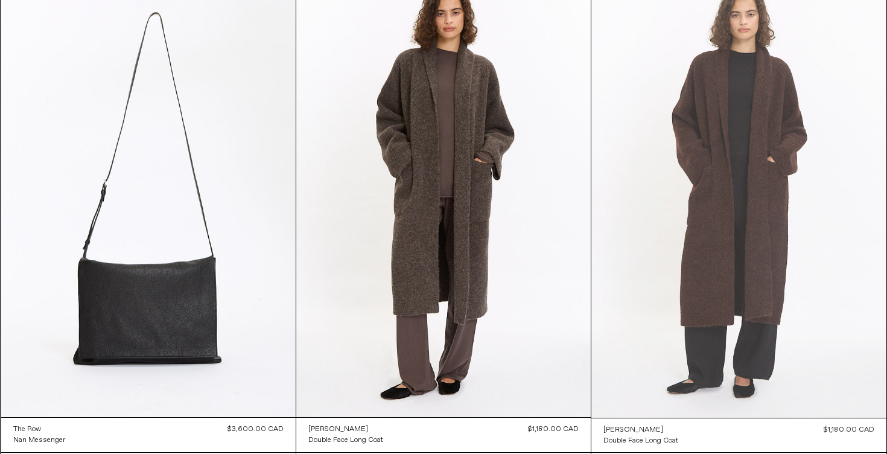  Describe the element at coordinates (27, 429) in the screenshot. I see `div: The Row` at that location.